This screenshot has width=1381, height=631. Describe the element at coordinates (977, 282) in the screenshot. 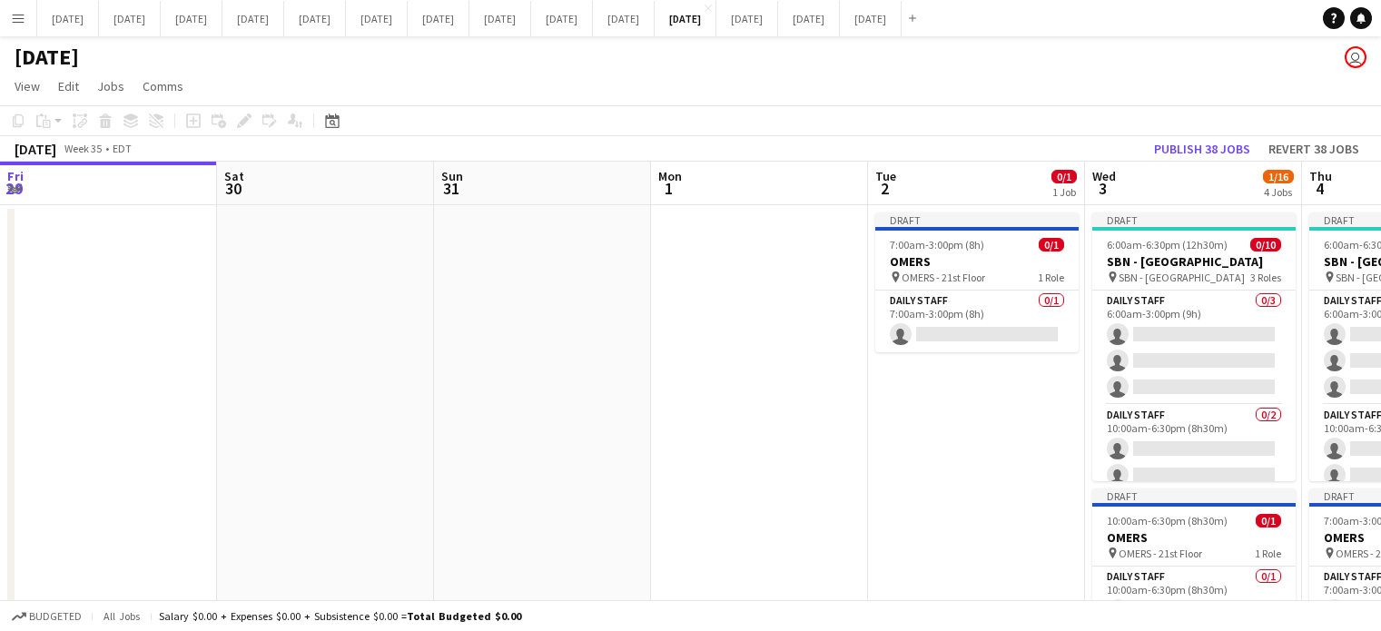

I see `div: Draft7:00am-3:00pm (8h)0/1OMERS OMERS - 21st Floor1 RoleDaily Staff0/17:00am-3:00pm (8h)` at that location.